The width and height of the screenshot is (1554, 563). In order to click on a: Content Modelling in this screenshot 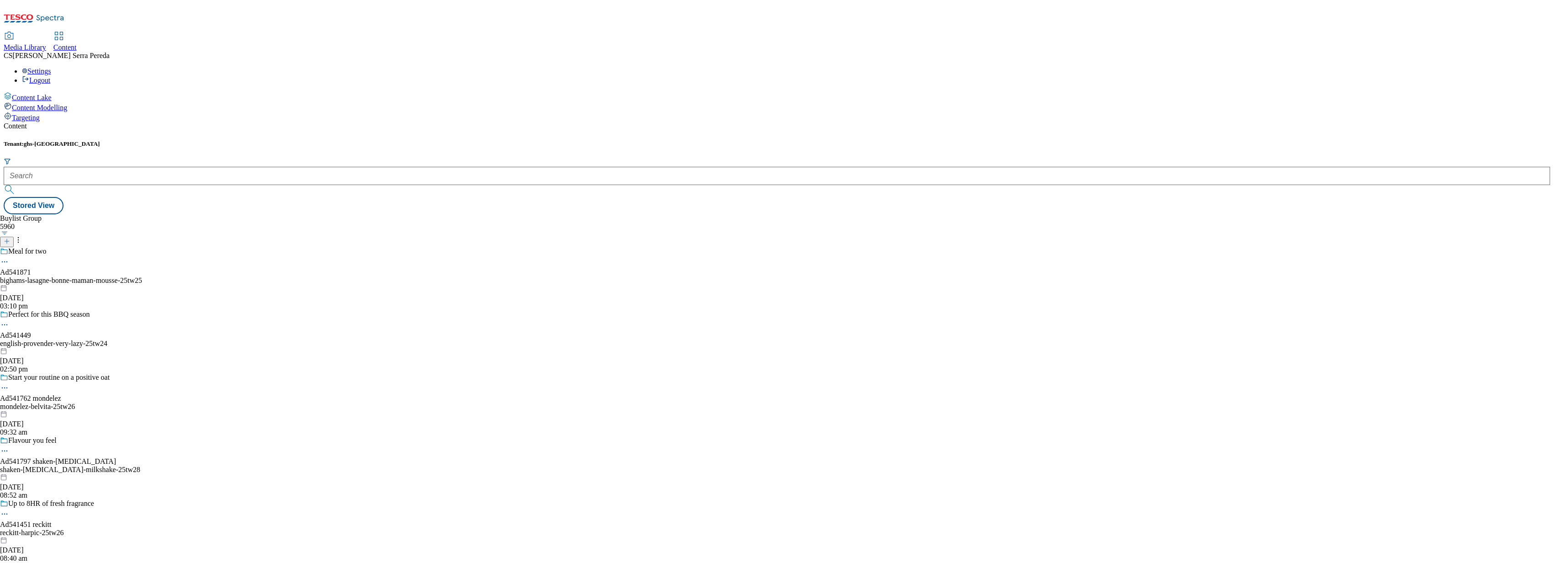, I will do `click(777, 107)`.